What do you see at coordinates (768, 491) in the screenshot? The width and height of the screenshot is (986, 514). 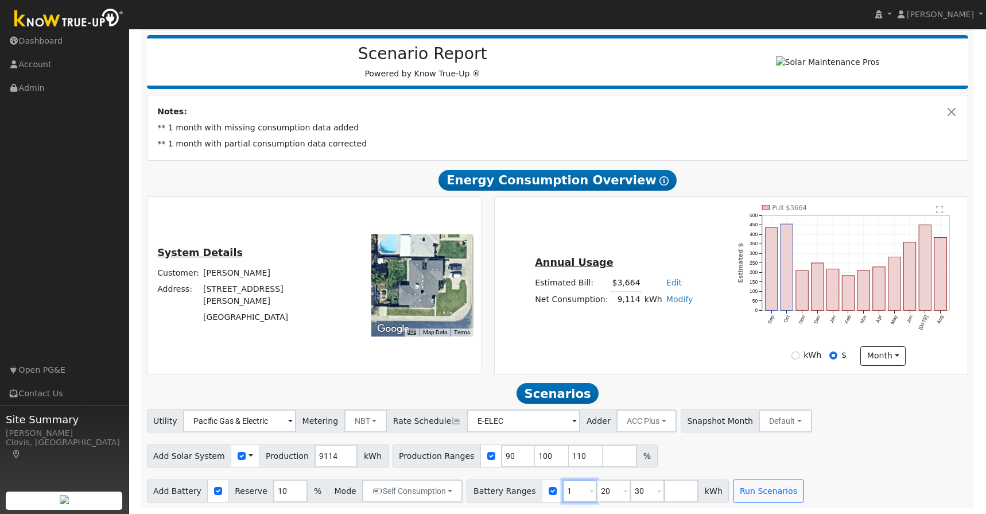 I see `button: Run Scenarios` at bounding box center [768, 491].